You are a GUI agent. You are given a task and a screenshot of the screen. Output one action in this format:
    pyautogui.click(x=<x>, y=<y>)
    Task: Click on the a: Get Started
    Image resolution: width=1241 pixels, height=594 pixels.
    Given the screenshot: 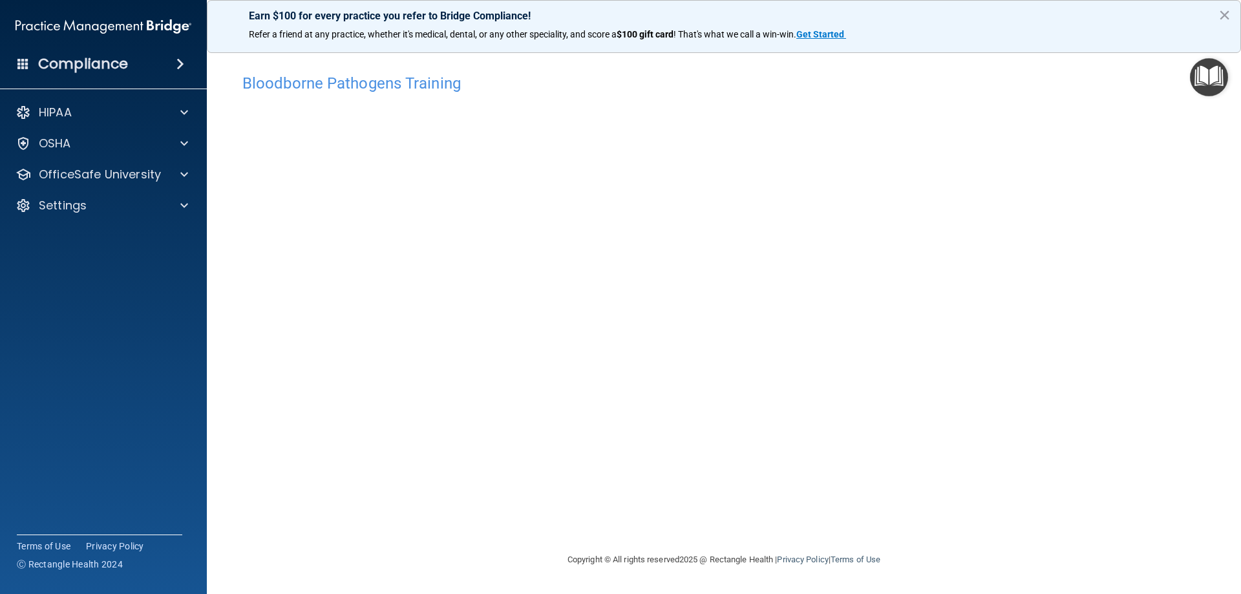 What is the action you would take?
    pyautogui.click(x=821, y=34)
    